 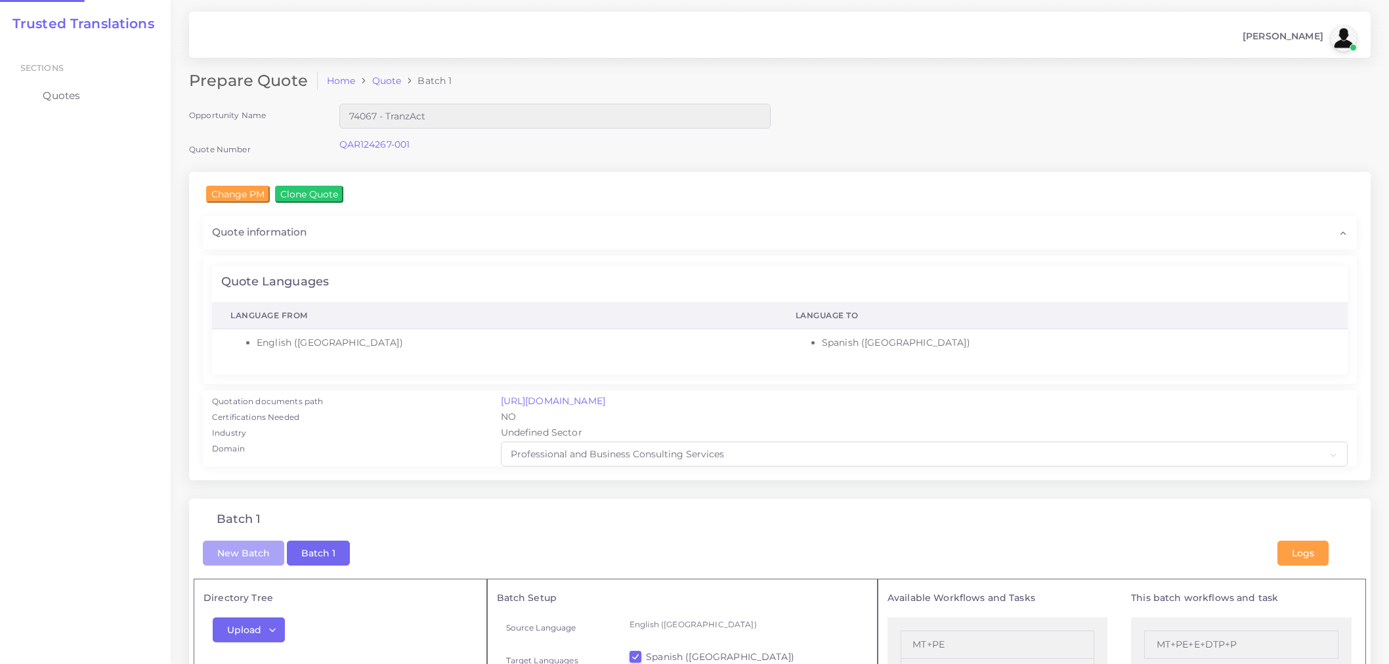 I want to click on h5: Available Workflows and Tasks, so click(x=998, y=598).